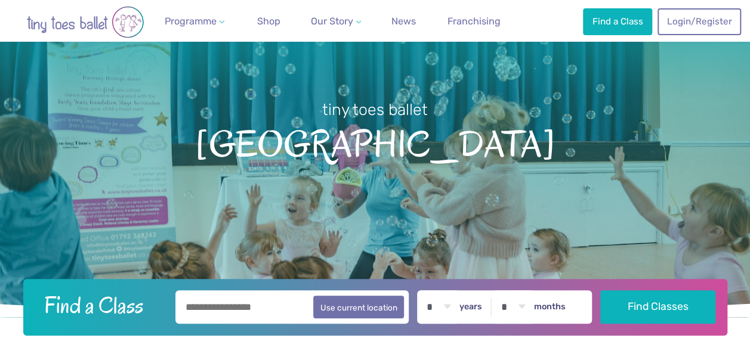  What do you see at coordinates (332, 21) in the screenshot?
I see `span: Our Story` at bounding box center [332, 21].